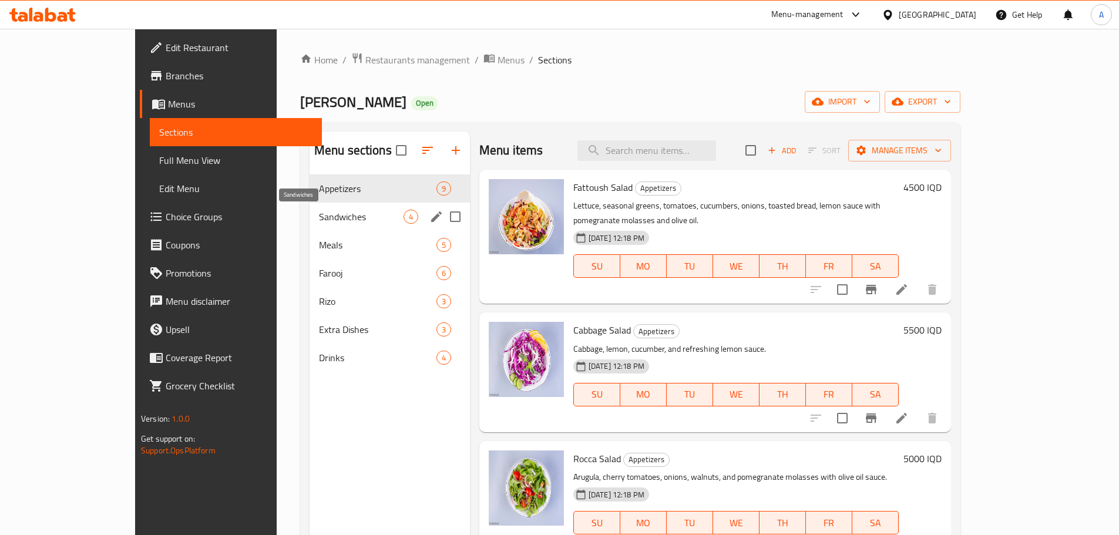 The width and height of the screenshot is (1119, 535). What do you see at coordinates (504, 60) in the screenshot?
I see `a: Menus` at bounding box center [504, 60].